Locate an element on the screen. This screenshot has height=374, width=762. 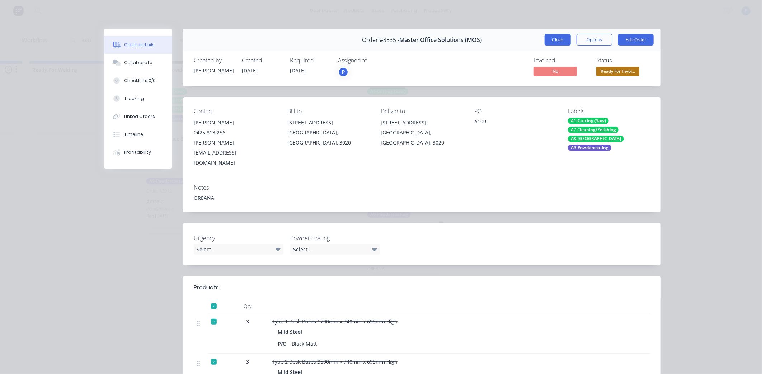
div: A1-Cutting (Saw) is located at coordinates (588, 121).